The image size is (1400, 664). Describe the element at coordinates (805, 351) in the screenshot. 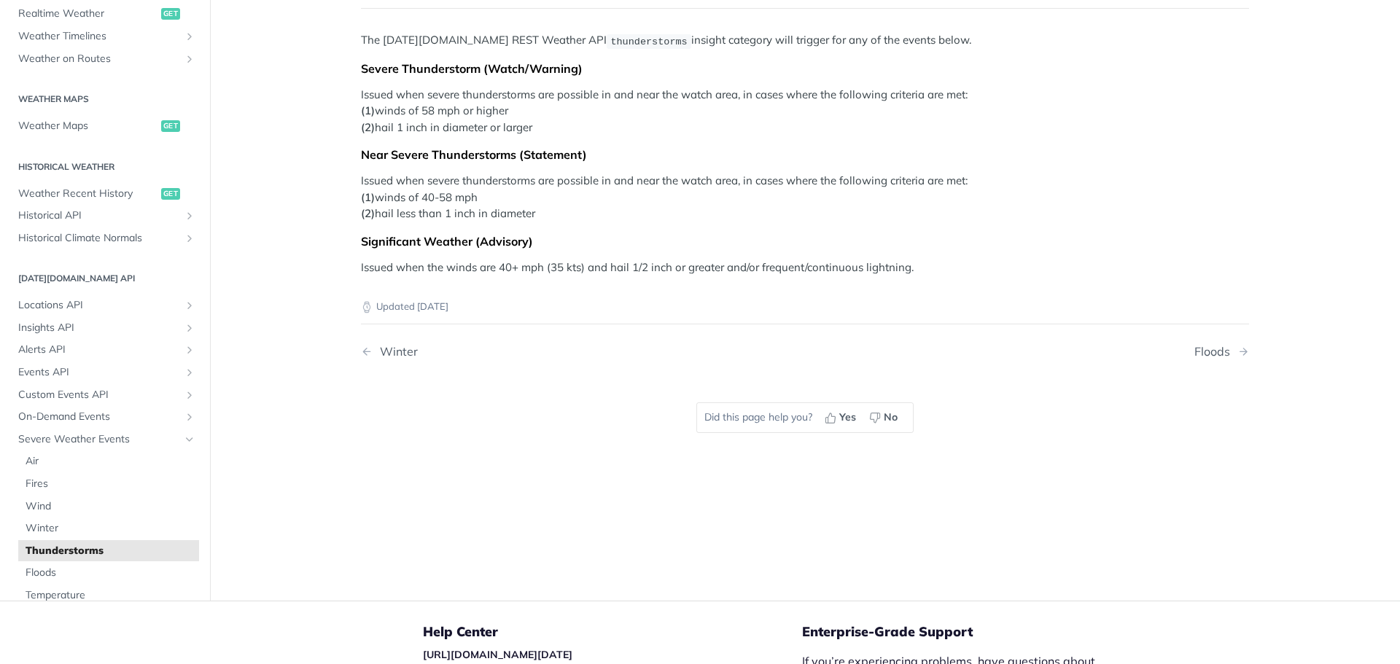

I see `nav: Pagination Controls` at that location.